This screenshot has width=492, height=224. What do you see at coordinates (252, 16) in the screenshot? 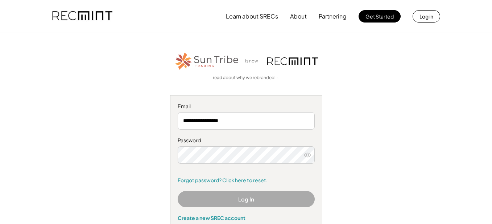
I see `button: Learn about SRECs` at bounding box center [252, 16].